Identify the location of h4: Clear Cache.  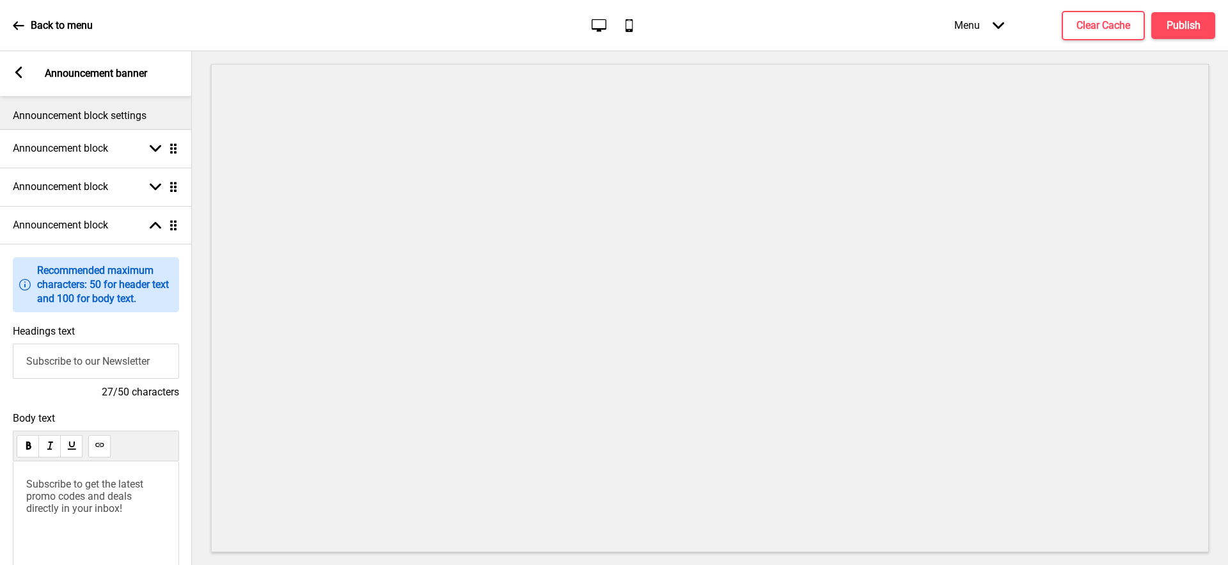
(1103, 26).